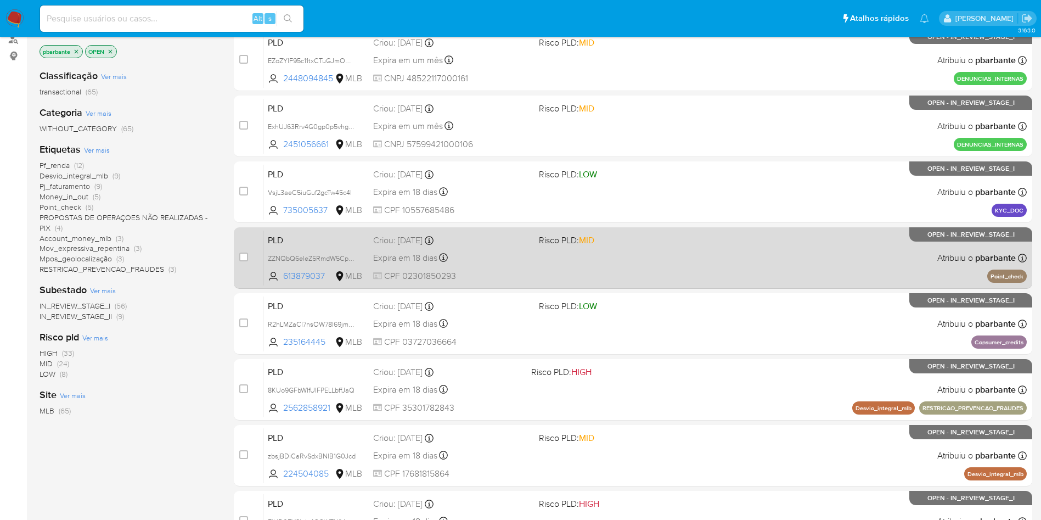 This screenshot has width=1041, height=520. What do you see at coordinates (1027, 18) in the screenshot?
I see `a: Sair` at bounding box center [1027, 18].